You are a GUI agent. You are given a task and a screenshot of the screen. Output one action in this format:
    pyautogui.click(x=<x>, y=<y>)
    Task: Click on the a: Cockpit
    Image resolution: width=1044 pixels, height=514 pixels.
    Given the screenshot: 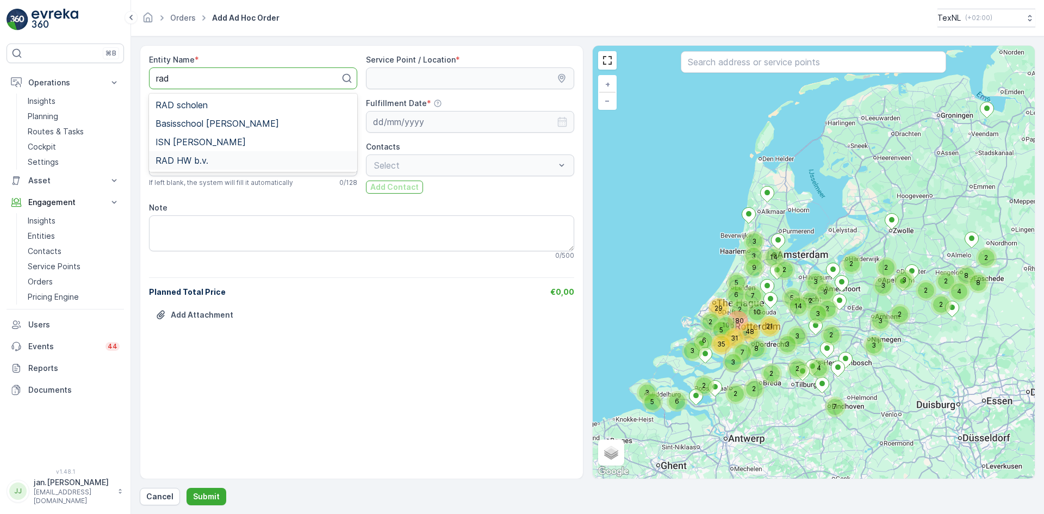 What is the action you would take?
    pyautogui.click(x=73, y=147)
    